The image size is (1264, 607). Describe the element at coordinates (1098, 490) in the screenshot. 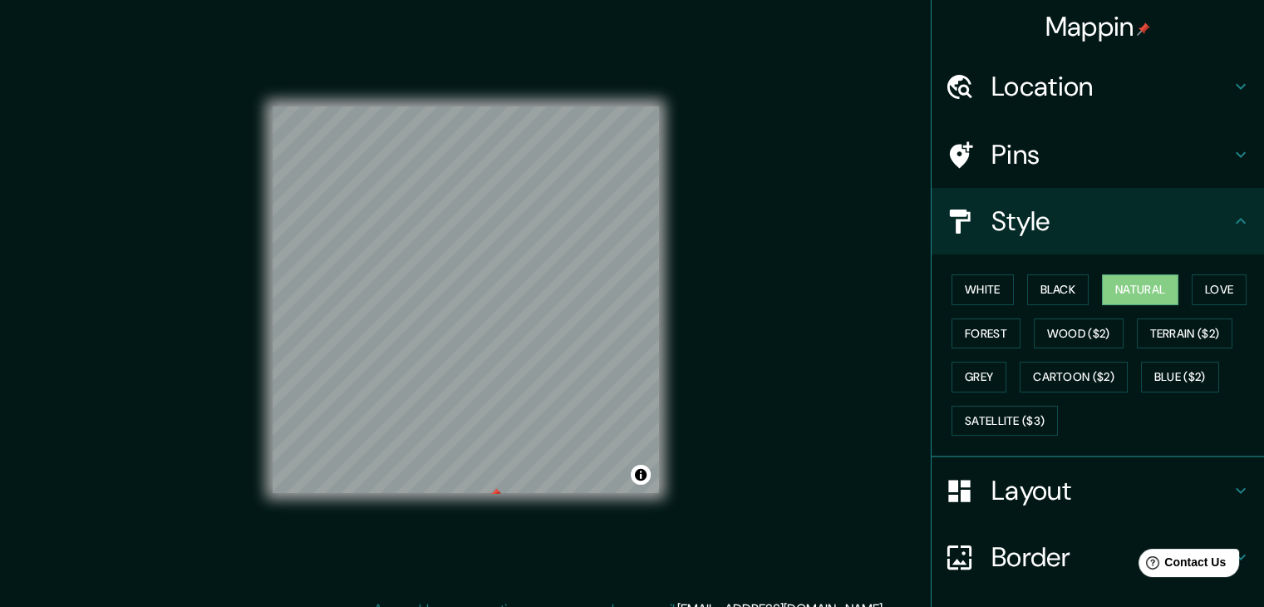

I see `div: Layout` at that location.